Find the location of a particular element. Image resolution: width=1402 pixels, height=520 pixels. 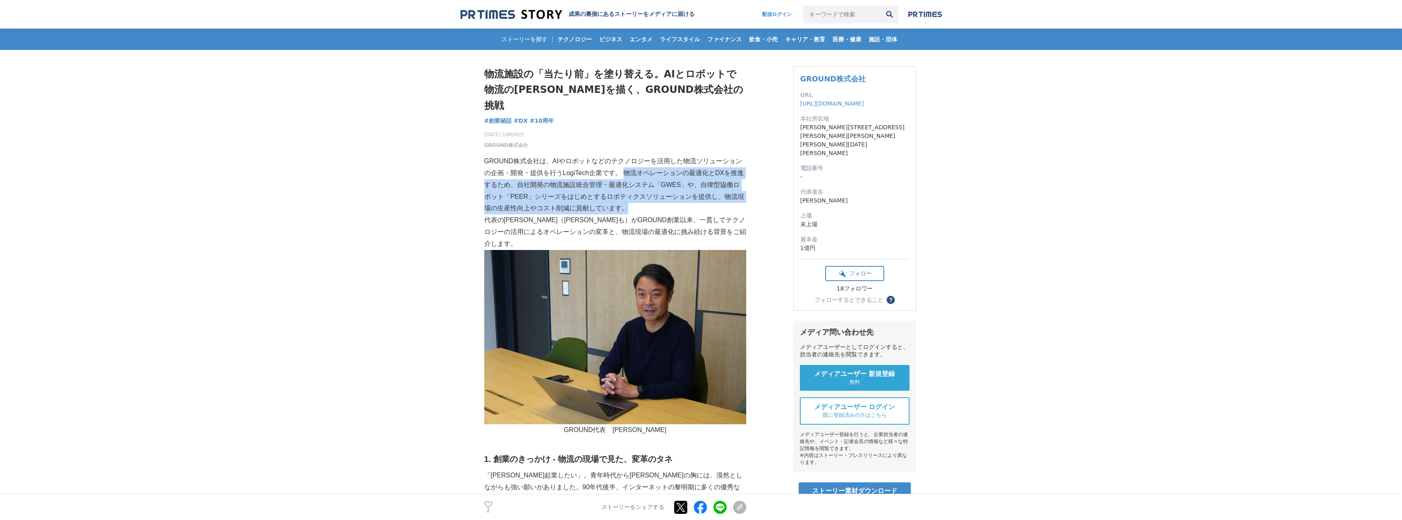

img: prtimes is located at coordinates (925, 14).